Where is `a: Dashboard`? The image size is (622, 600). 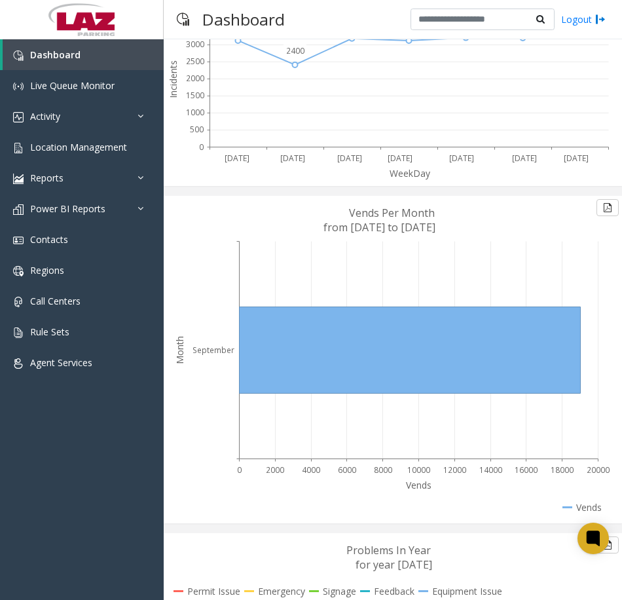
a: Dashboard is located at coordinates (83, 54).